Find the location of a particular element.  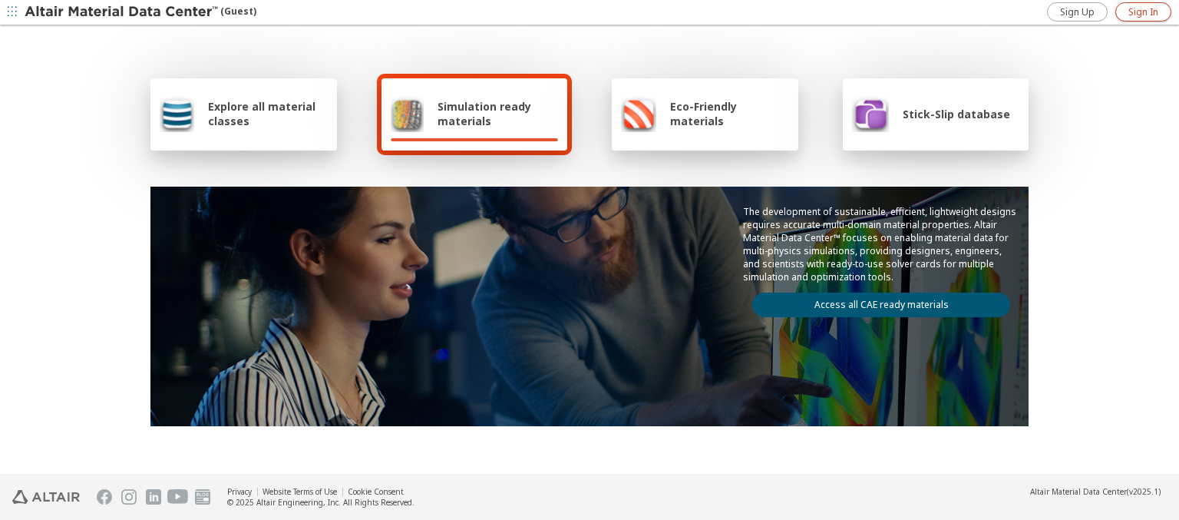

img: Stick-Slip database is located at coordinates (870, 114).